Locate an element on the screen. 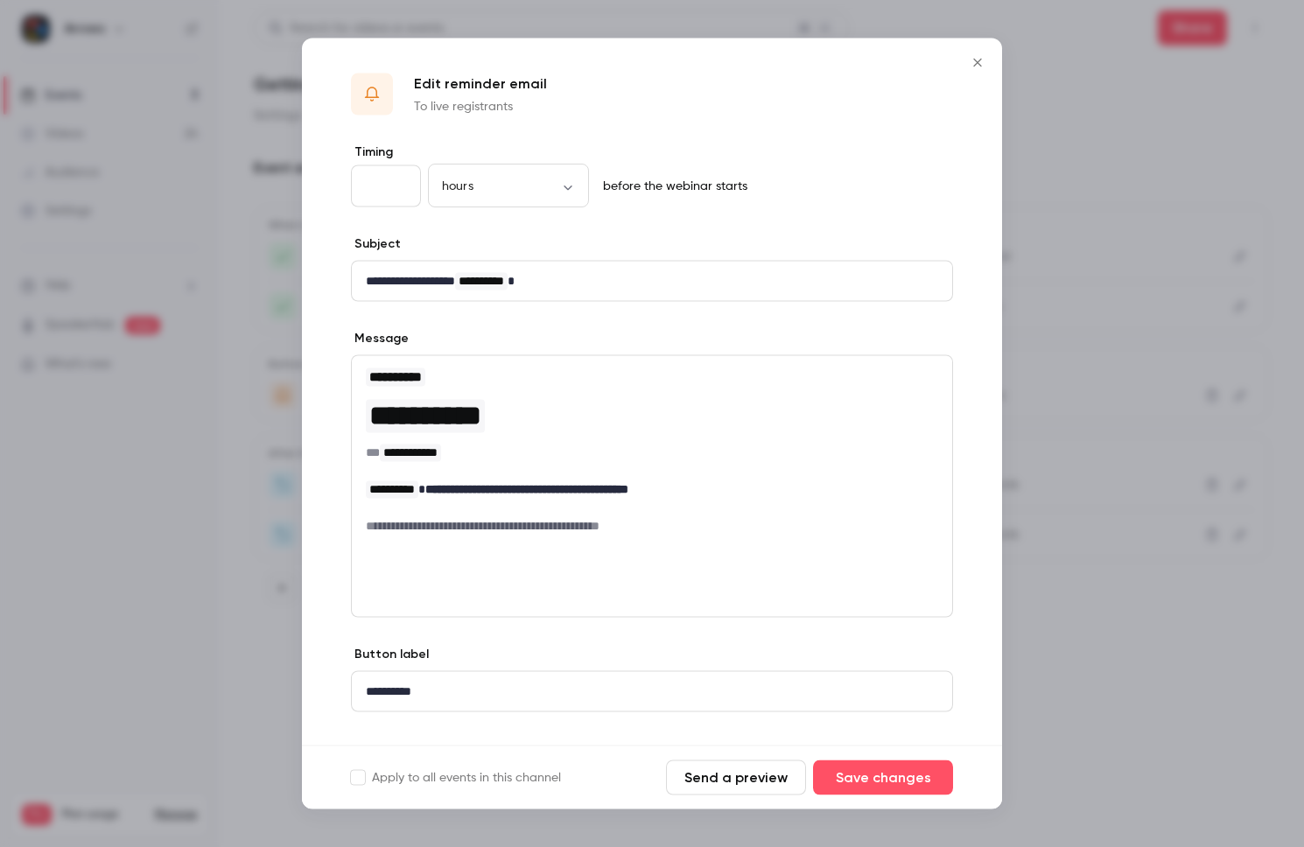 This screenshot has width=1304, height=847. button: Send a preview is located at coordinates (736, 778).